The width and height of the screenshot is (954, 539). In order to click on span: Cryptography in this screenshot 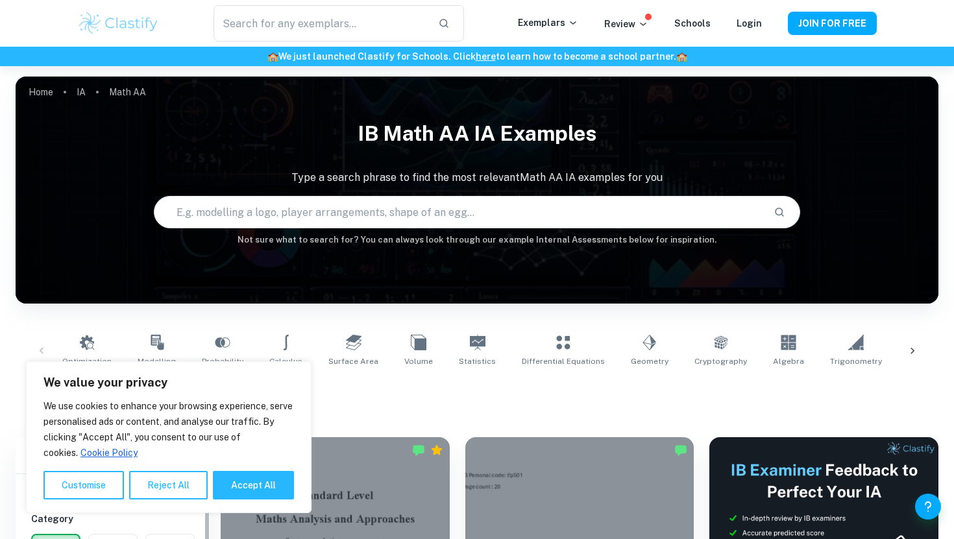, I will do `click(720, 361)`.